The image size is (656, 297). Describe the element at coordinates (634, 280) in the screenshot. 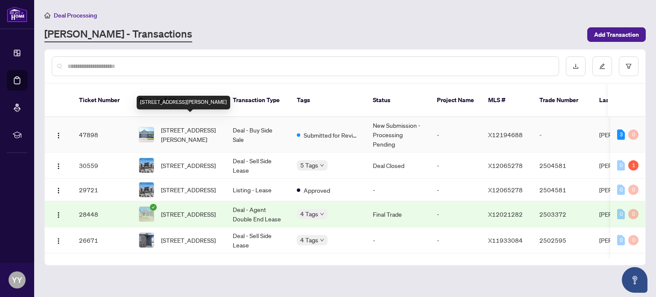

I see `button: Open asap` at that location.